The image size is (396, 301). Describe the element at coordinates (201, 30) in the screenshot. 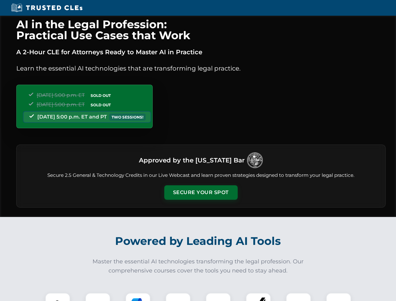

I see `h1: AI in the Legal Profession: Practical Use Cases that Work` at that location.